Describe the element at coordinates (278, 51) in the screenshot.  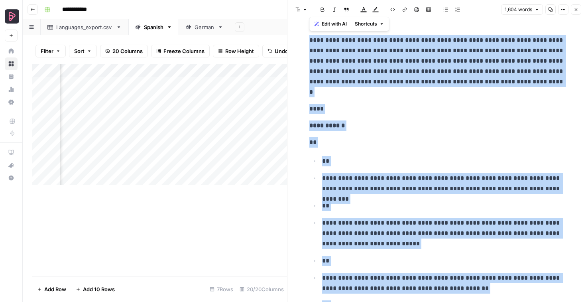
I see `button: Undo` at that location.